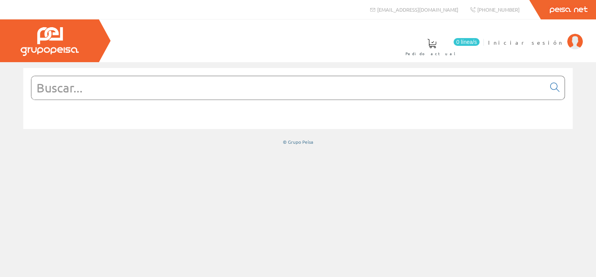 The image size is (596, 277). I want to click on span: Pedido actual, so click(432, 54).